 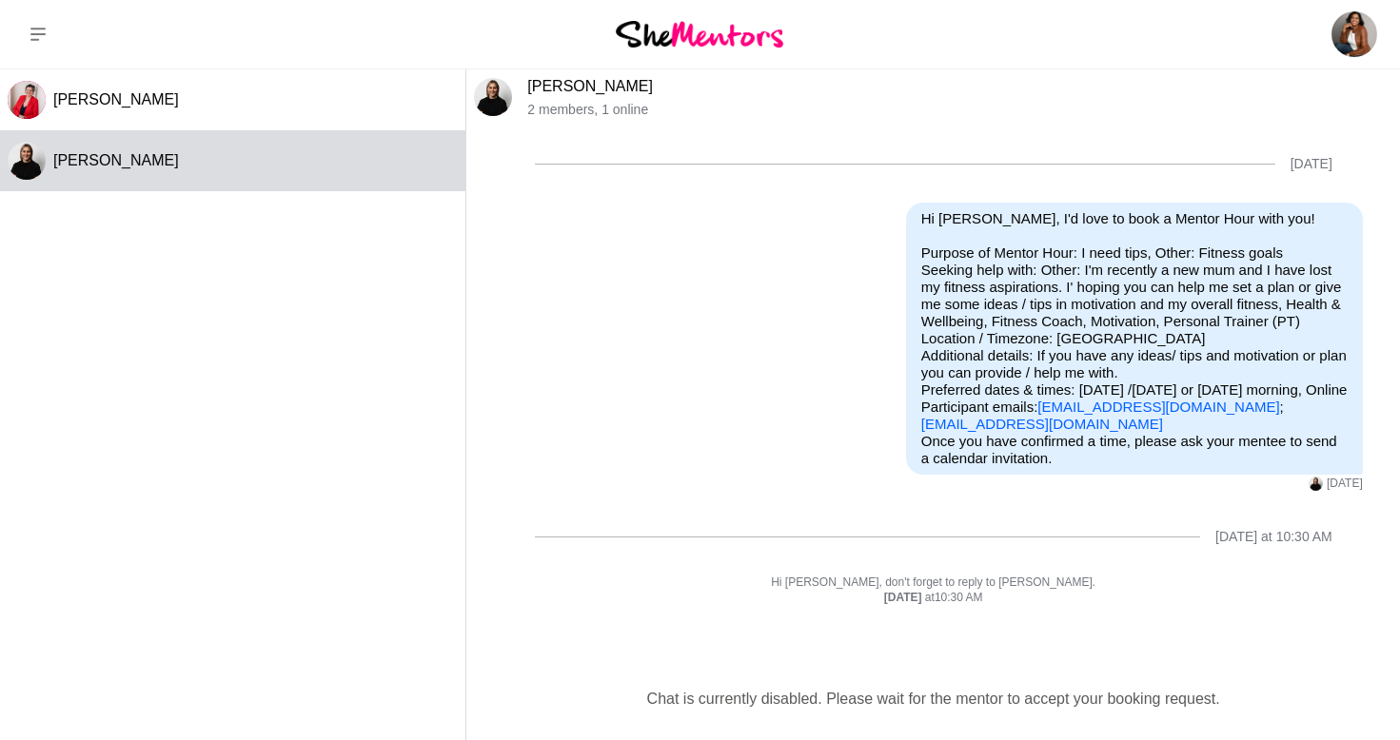 What do you see at coordinates (1134, 339) in the screenshot?
I see `p: Purpose of Mentor Hour: I need tips, Other: Fitness goals Seeking help with: Other: I'm recently ...` at bounding box center [1134, 339].